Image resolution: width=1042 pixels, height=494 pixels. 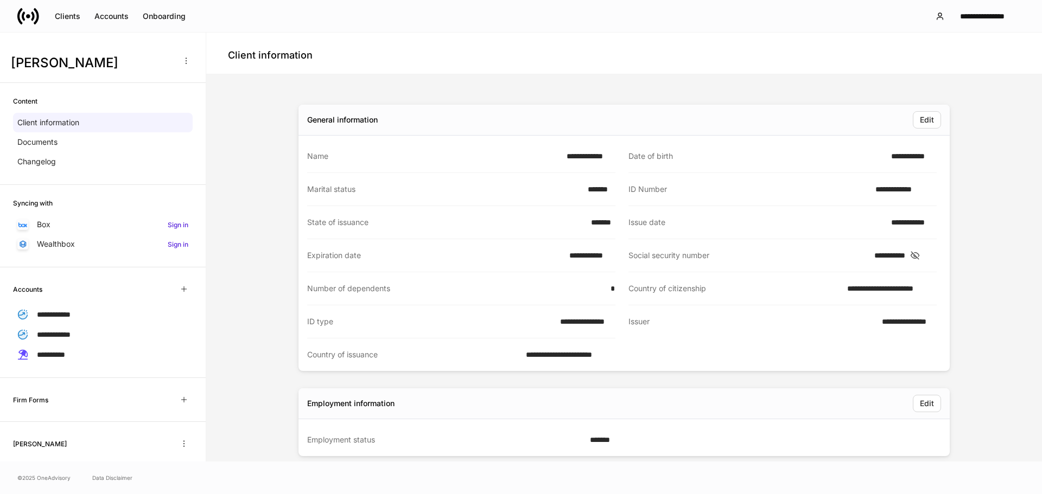 I want to click on p: Box, so click(x=43, y=225).